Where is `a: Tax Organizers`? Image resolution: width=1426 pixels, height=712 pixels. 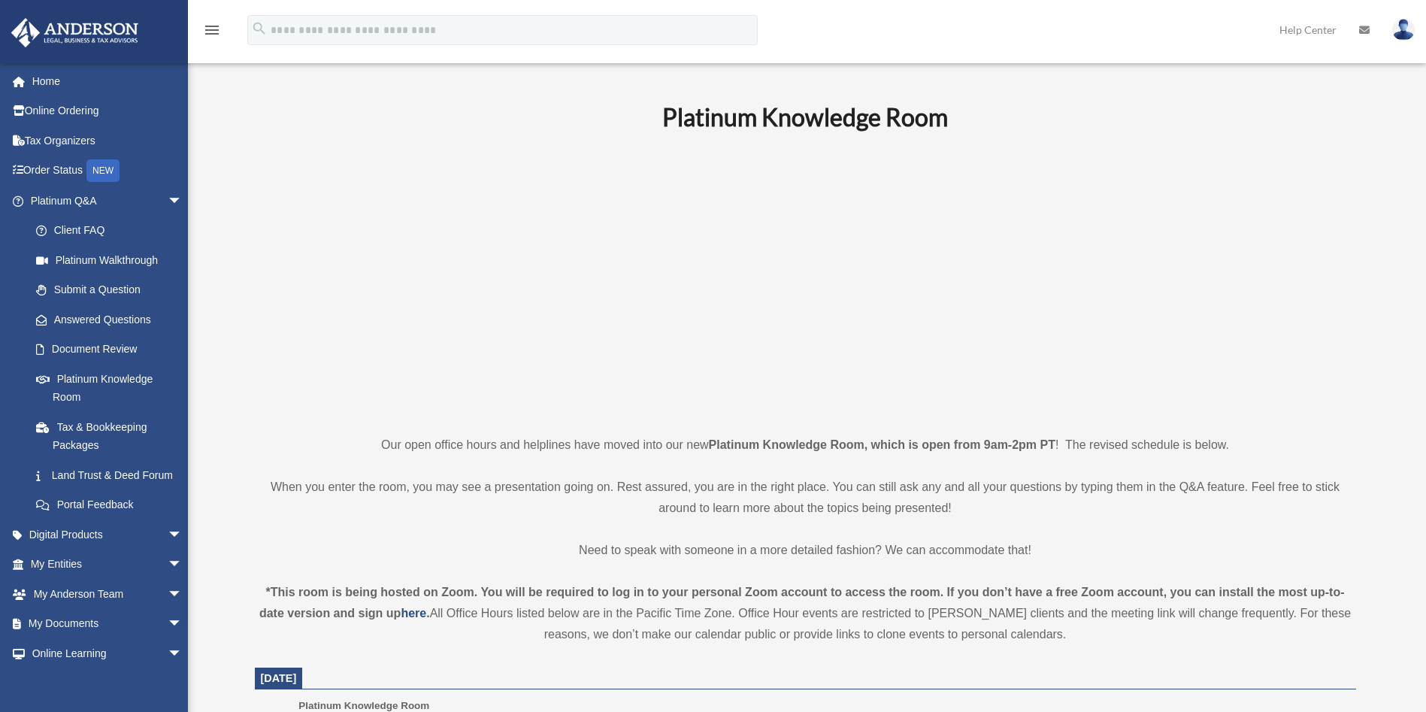
a: Tax Organizers is located at coordinates (108, 141).